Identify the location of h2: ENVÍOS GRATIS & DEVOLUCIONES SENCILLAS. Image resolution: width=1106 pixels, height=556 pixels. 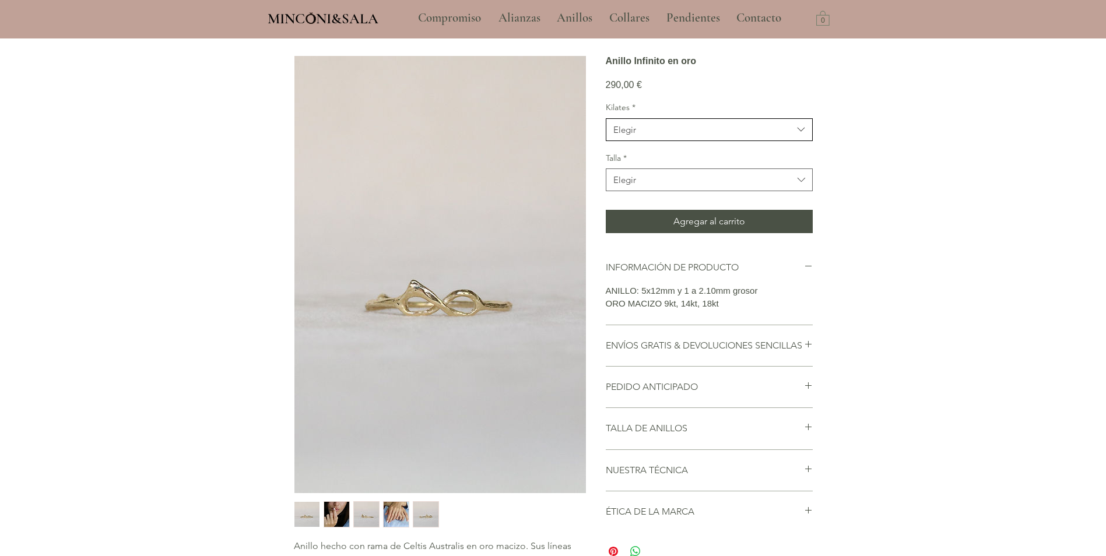
(705, 346).